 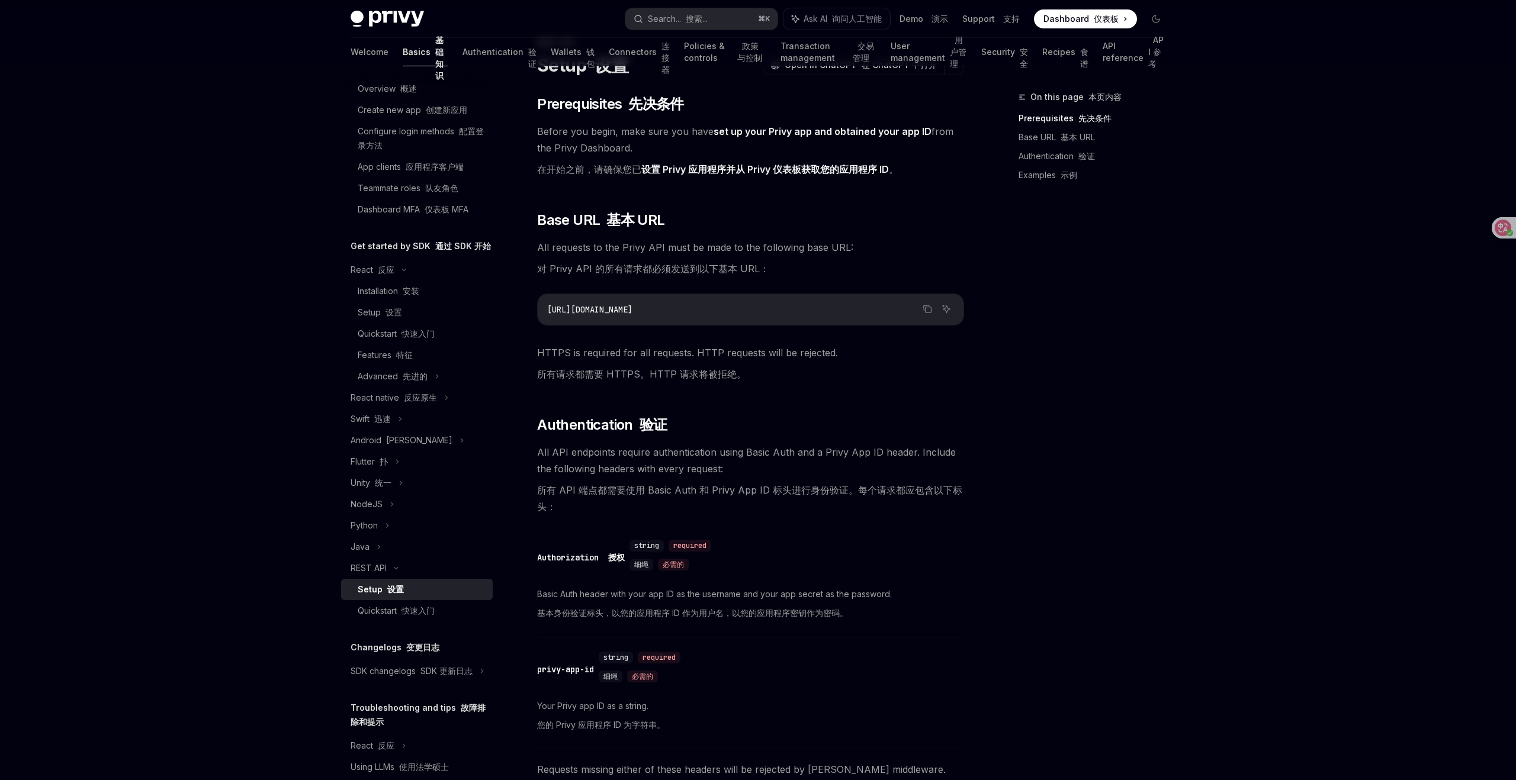 What do you see at coordinates (422, 139) in the screenshot?
I see `div: Configure login methods` at bounding box center [422, 139].